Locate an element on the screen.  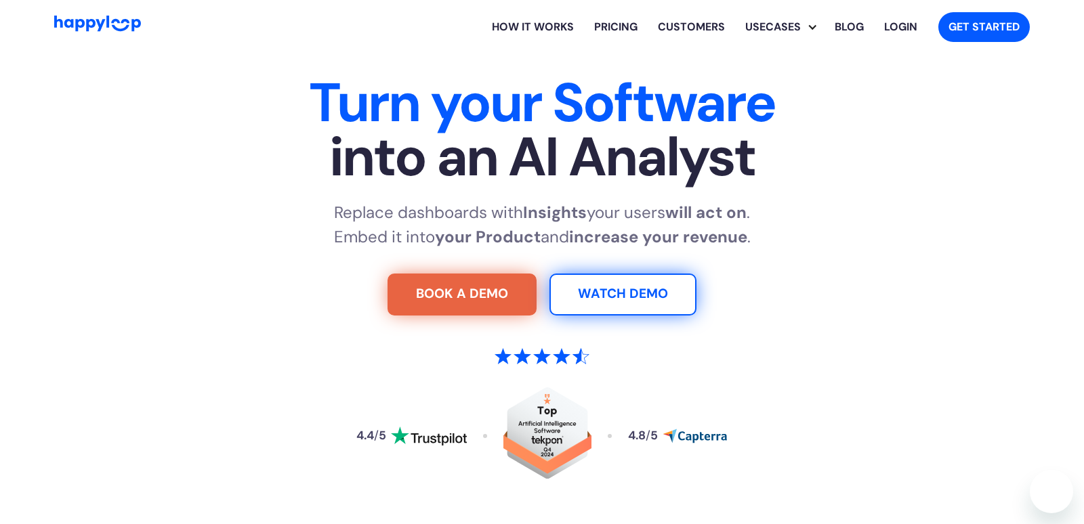
strong: Insights is located at coordinates (555, 212).